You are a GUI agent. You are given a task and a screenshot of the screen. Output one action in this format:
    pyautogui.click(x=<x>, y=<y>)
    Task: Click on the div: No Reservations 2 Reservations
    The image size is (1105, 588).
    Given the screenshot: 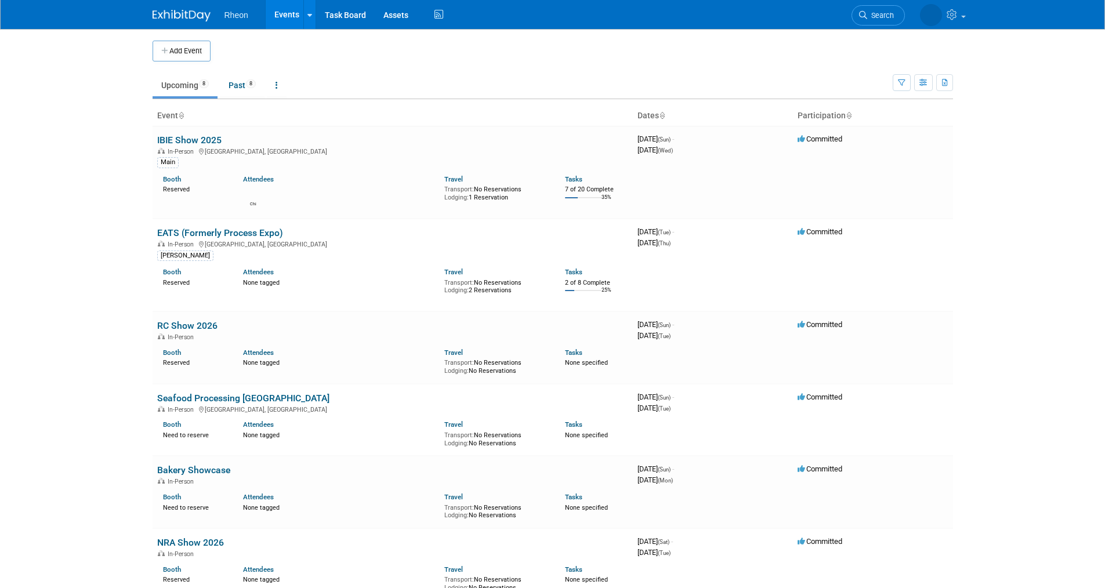 What is the action you would take?
    pyautogui.click(x=496, y=285)
    